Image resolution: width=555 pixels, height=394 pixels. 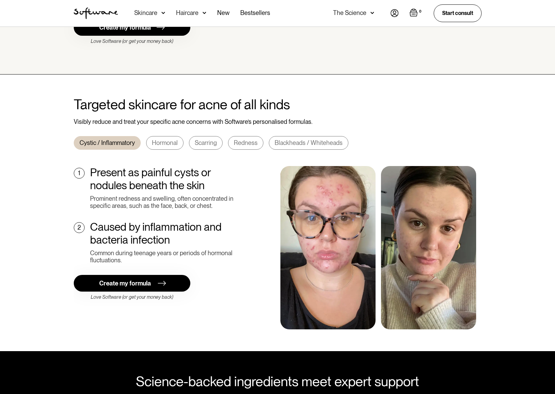 I want to click on h2: Targeted skincare for acne of all kinds, so click(x=278, y=104).